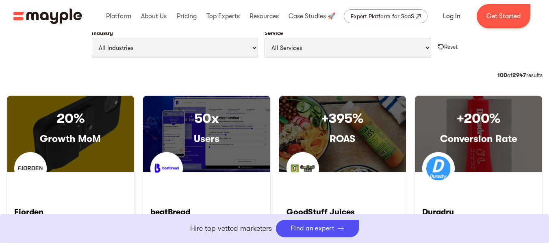  What do you see at coordinates (186, 16) in the screenshot?
I see `div: Pricing` at bounding box center [186, 16].